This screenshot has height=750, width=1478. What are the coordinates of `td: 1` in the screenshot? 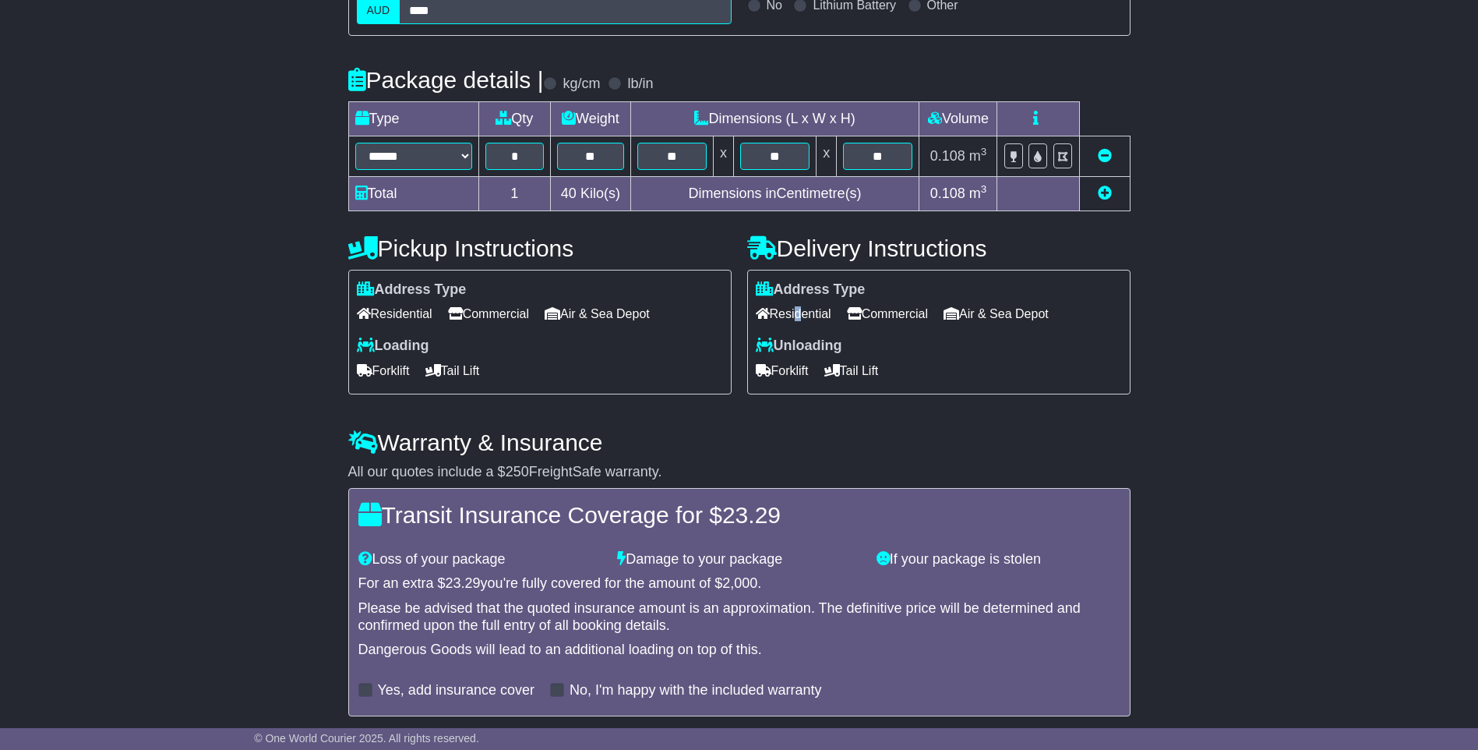 It's located at (514, 193).